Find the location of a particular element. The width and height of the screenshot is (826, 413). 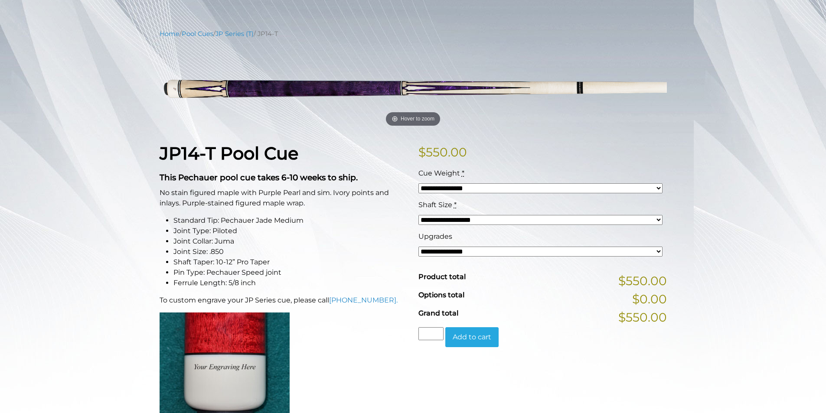

p: To custom engrave your JP Series cue, please call is located at coordinates (284, 301).